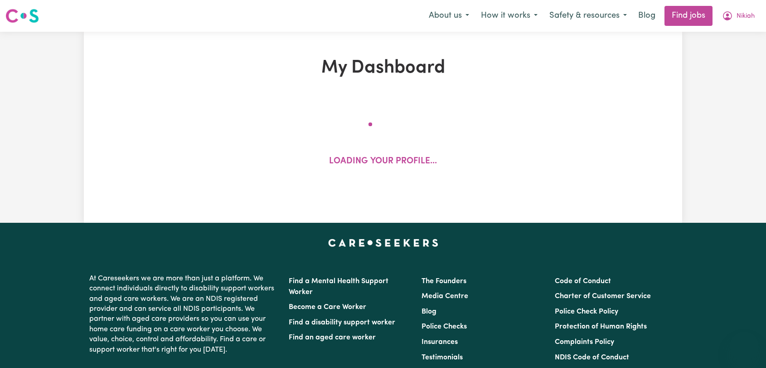 This screenshot has height=368, width=766. Describe the element at coordinates (746, 16) in the screenshot. I see `span: Nikiah` at that location.